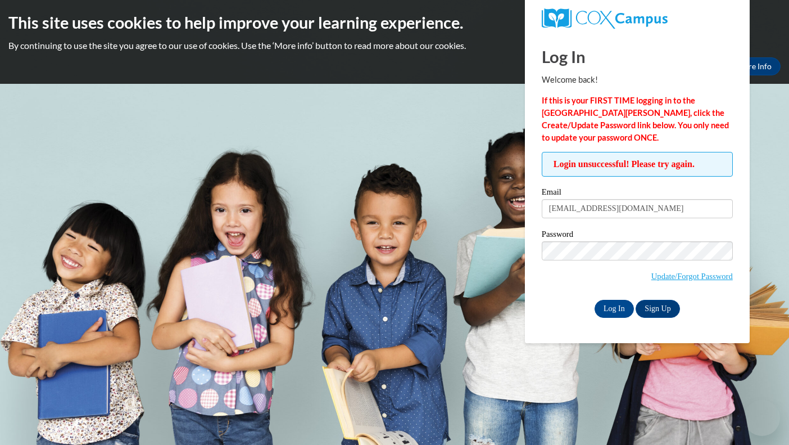 This screenshot has height=445, width=789. Describe the element at coordinates (638, 164) in the screenshot. I see `span: Login unsuccessful! Please try again.` at that location.